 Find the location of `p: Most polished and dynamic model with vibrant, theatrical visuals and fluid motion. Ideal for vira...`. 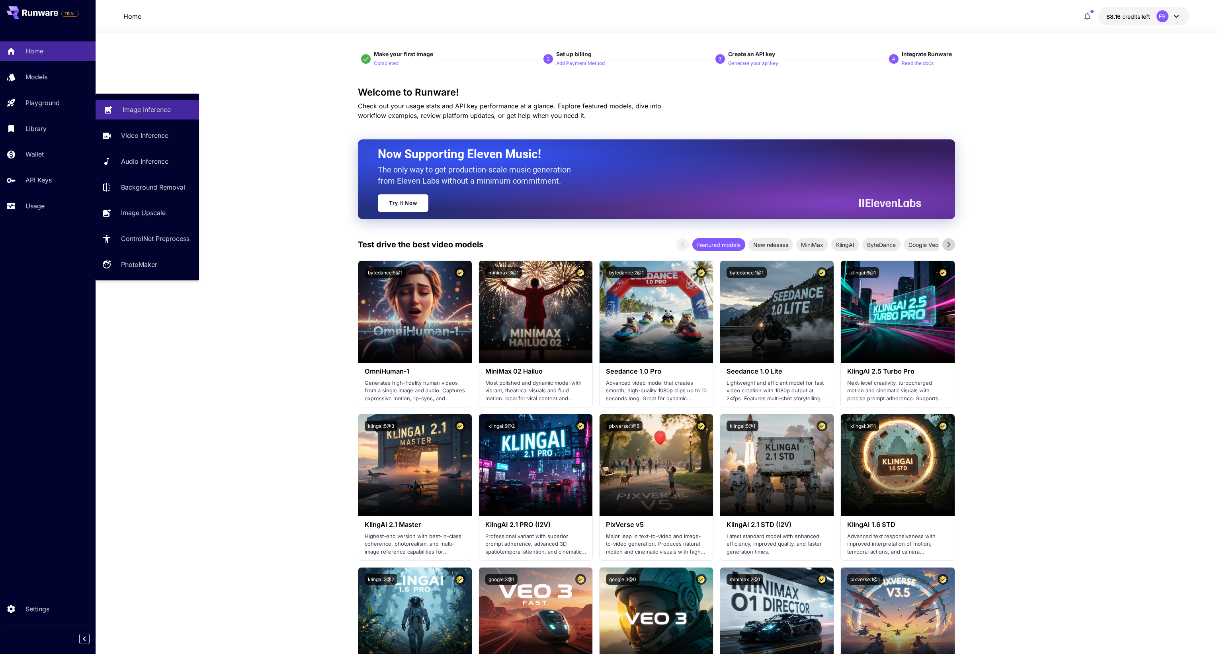

p: Most polished and dynamic model with vibrant, theatrical visuals and fluid motion. Ideal for vira... is located at coordinates (535, 391).